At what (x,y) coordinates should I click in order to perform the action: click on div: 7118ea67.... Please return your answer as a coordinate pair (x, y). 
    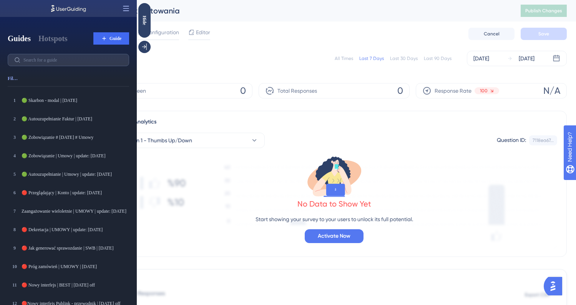
    Looking at the image, I should click on (543, 140).